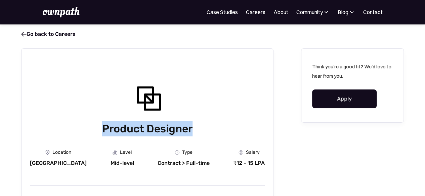 This screenshot has width=425, height=196. Describe the element at coordinates (48, 34) in the screenshot. I see `a: Go back to Careers` at that location.